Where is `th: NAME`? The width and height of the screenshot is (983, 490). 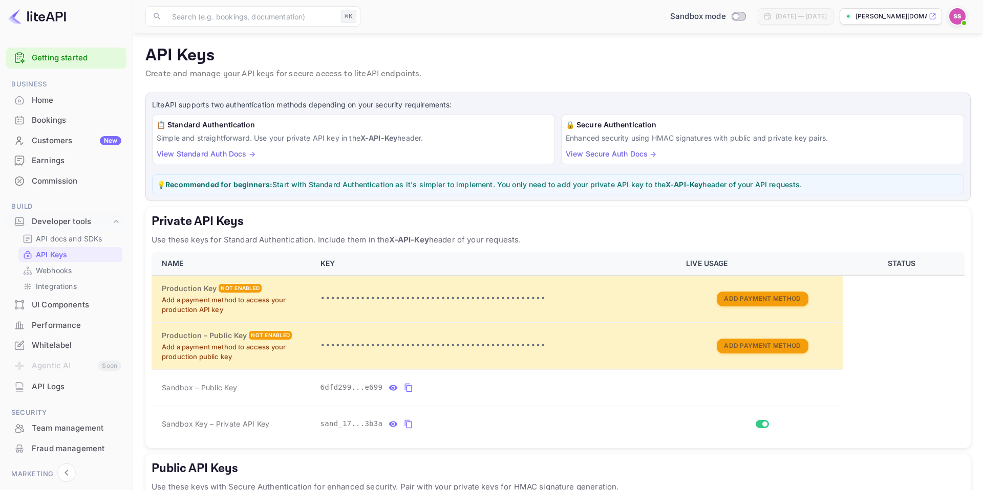 th: NAME is located at coordinates (233, 264).